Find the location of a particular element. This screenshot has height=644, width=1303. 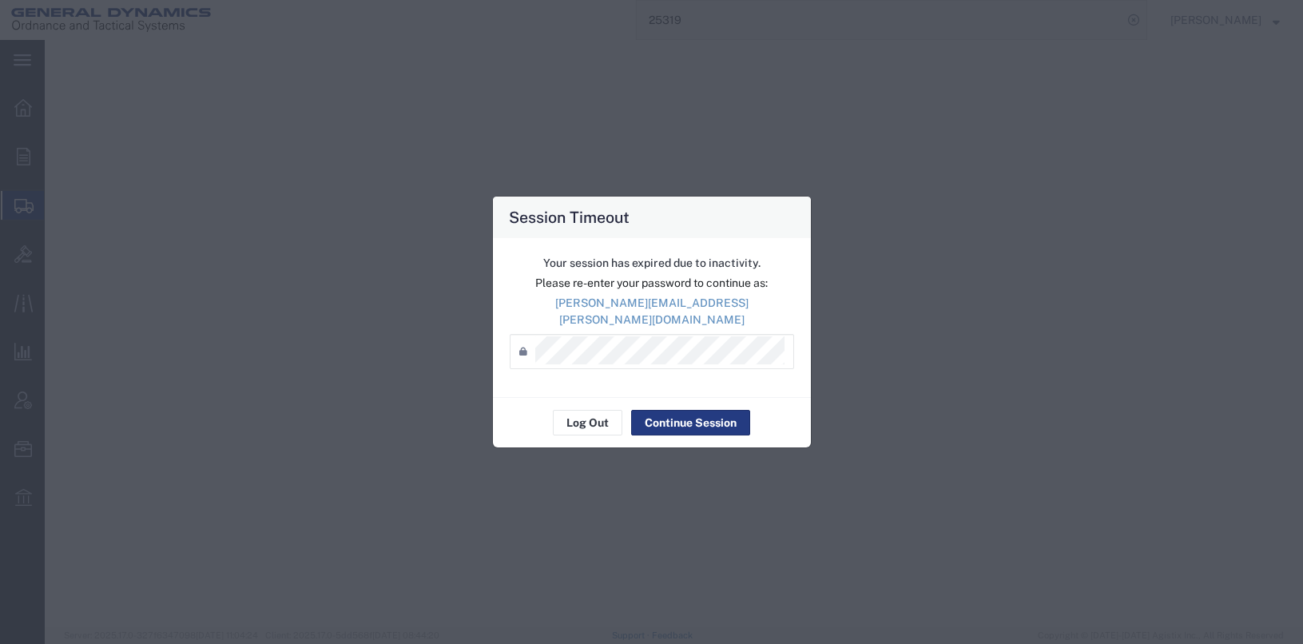

p: Your session has expired due to inactivity. is located at coordinates (652, 263).